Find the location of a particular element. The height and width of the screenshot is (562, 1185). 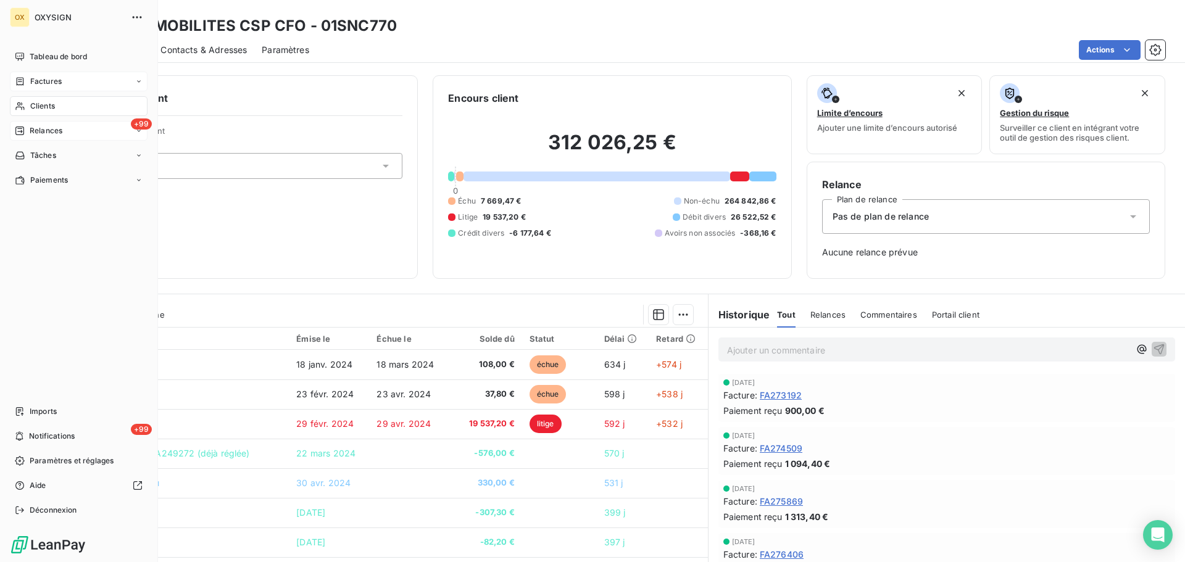

span: 900,00 € is located at coordinates (805, 411).